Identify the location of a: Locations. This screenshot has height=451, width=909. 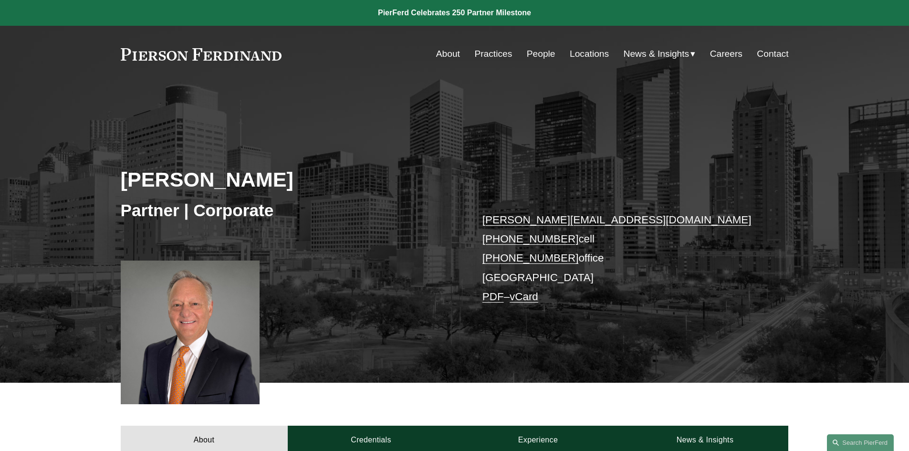
(589, 54).